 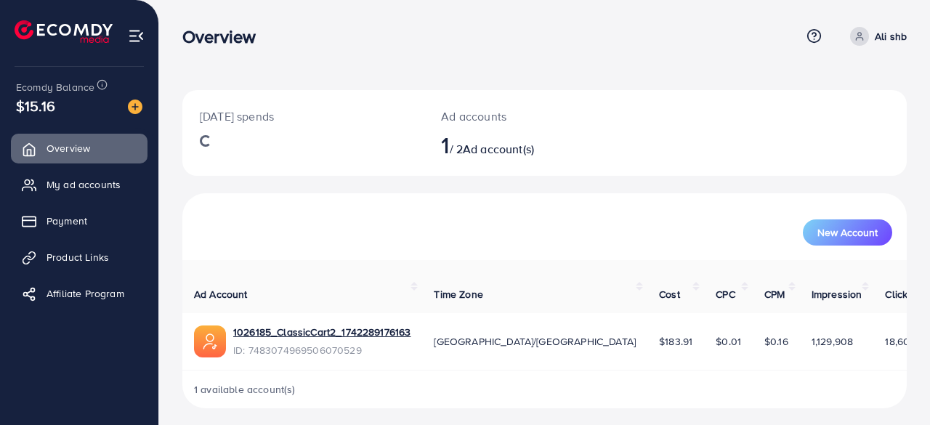 I want to click on span: $0.16, so click(x=776, y=341).